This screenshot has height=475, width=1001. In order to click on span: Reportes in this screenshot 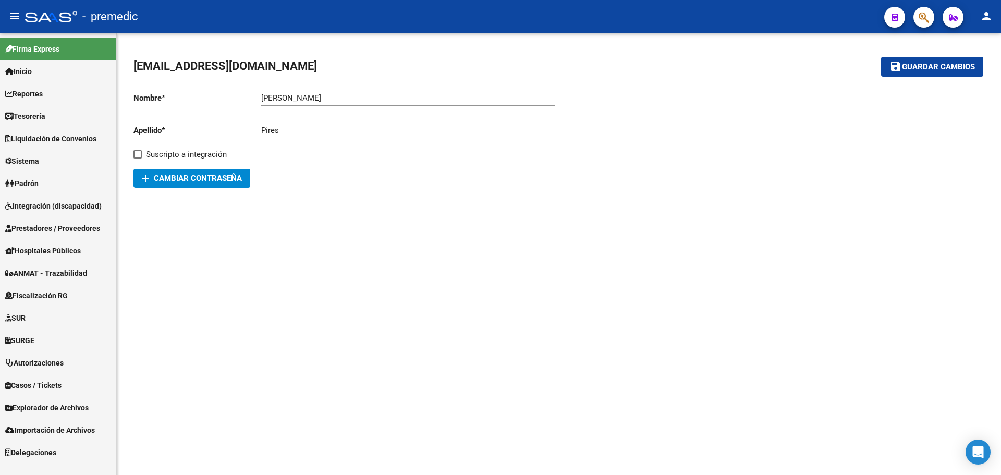, I will do `click(24, 94)`.